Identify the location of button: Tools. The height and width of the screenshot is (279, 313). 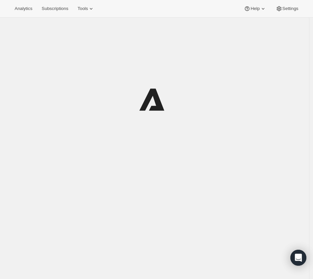
(86, 9).